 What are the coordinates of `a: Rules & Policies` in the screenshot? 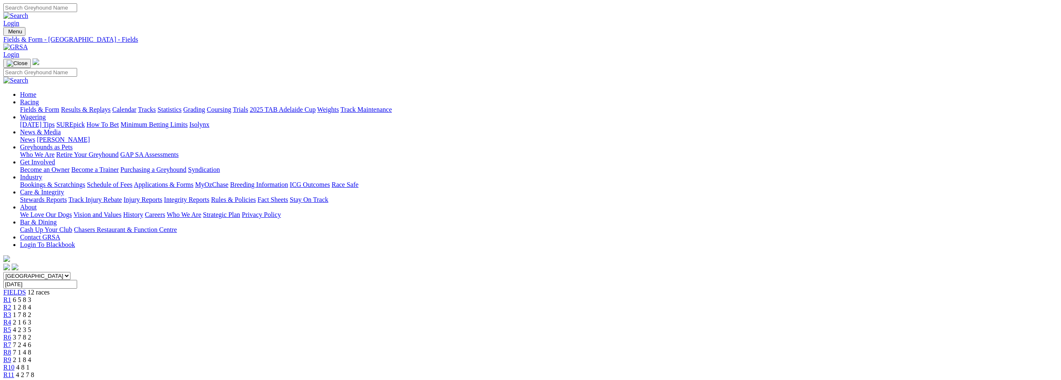 It's located at (233, 199).